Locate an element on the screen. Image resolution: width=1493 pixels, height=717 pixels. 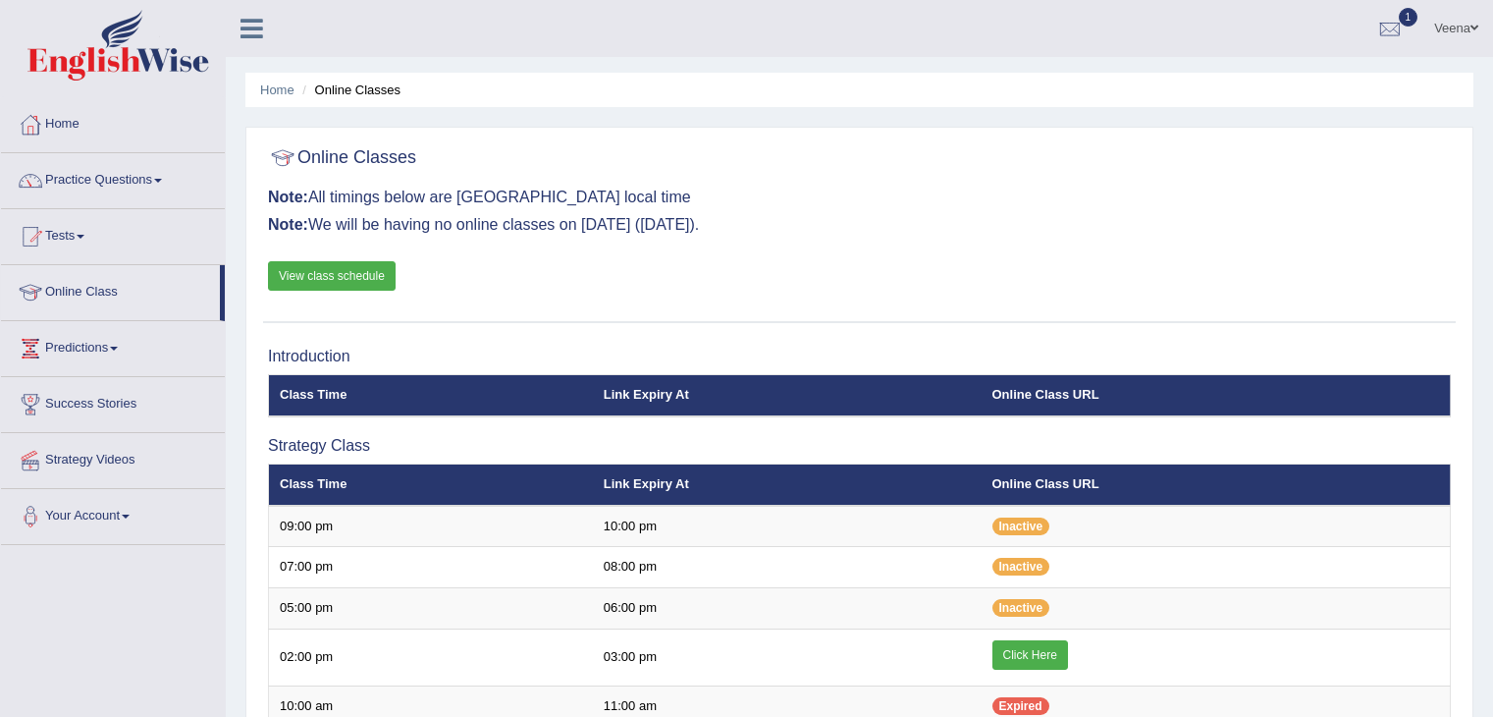
td: 10:00 pm is located at coordinates (787, 526).